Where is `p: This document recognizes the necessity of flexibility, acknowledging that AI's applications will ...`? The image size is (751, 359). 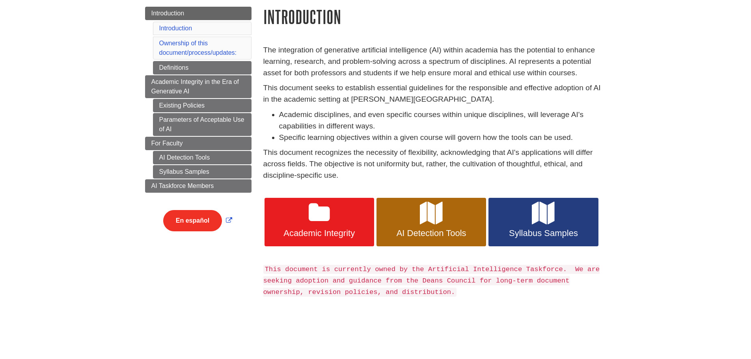
p: This document recognizes the necessity of flexibility, acknowledging that AI's applications will ... is located at coordinates (435, 164).